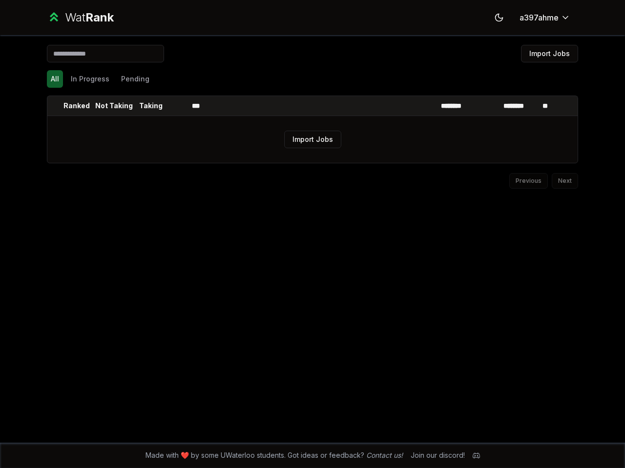 The height and width of the screenshot is (468, 625). Describe the element at coordinates (55, 79) in the screenshot. I see `button: All` at that location.